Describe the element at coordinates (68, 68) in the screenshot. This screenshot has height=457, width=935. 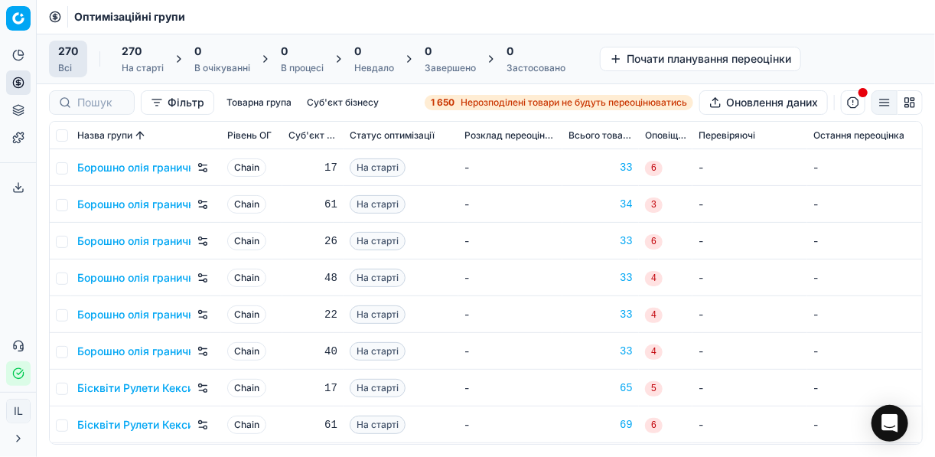
I see `div: Всі` at that location.